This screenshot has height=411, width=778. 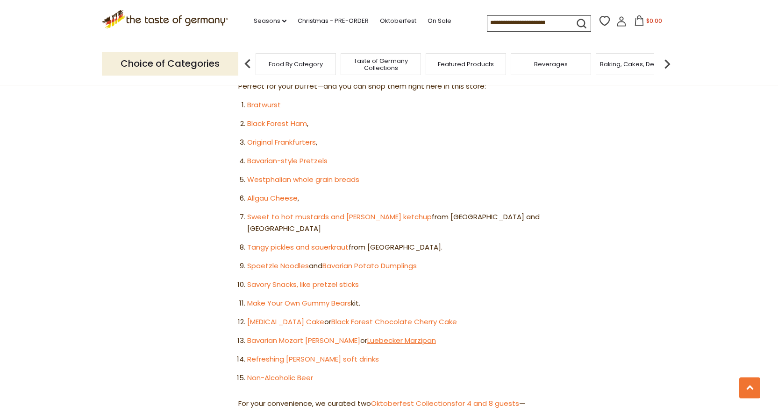 I want to click on span: Featured Products, so click(x=466, y=64).